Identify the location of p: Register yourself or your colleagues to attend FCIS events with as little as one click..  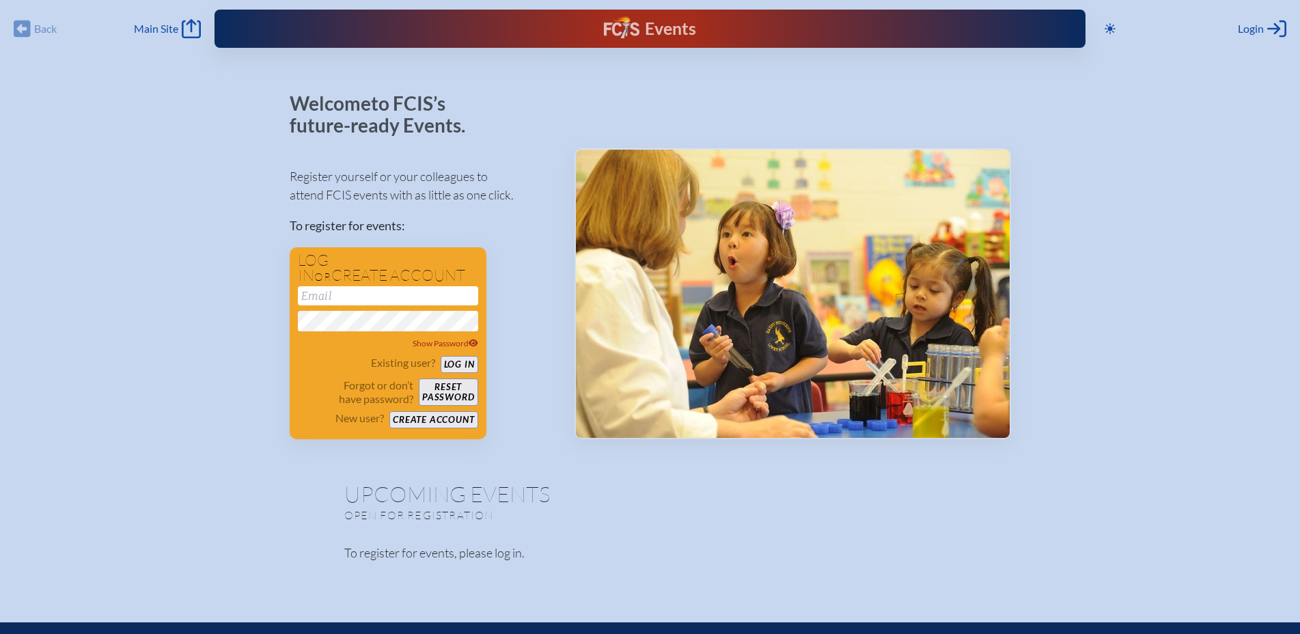
(421, 186).